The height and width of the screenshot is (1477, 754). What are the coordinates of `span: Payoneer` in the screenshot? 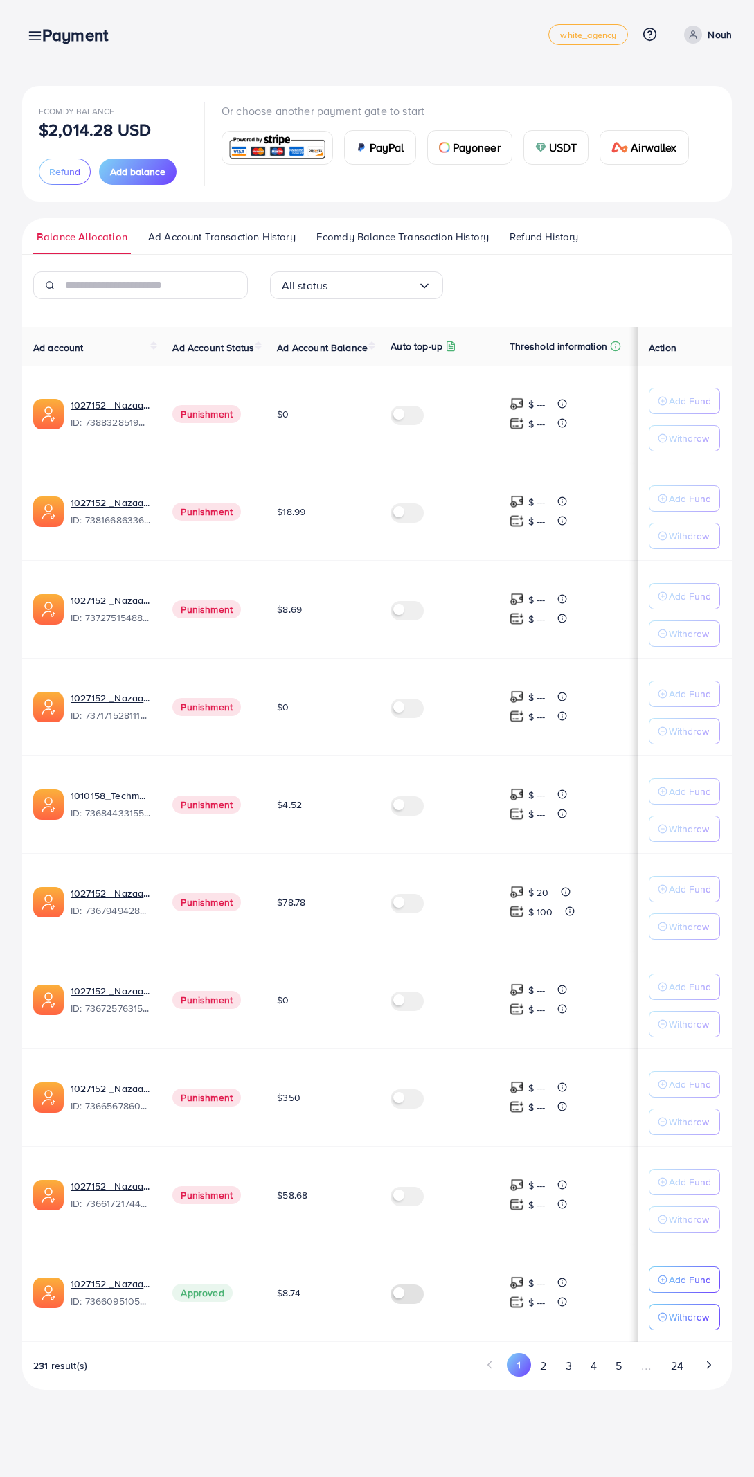 It's located at (476, 147).